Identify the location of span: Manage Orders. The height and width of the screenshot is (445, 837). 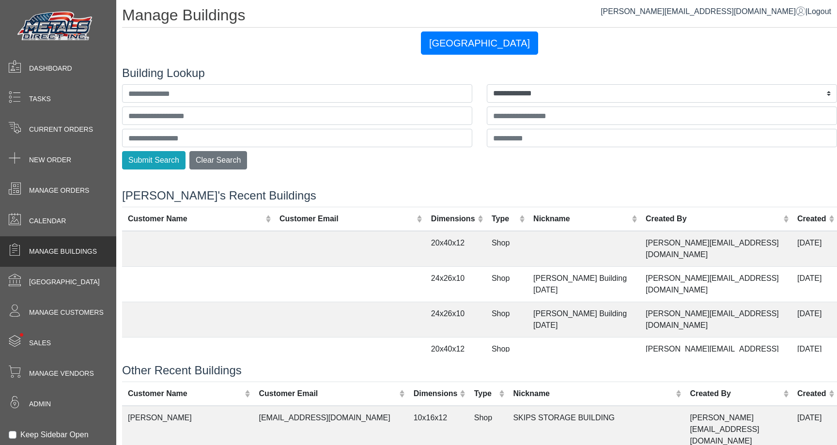
(59, 190).